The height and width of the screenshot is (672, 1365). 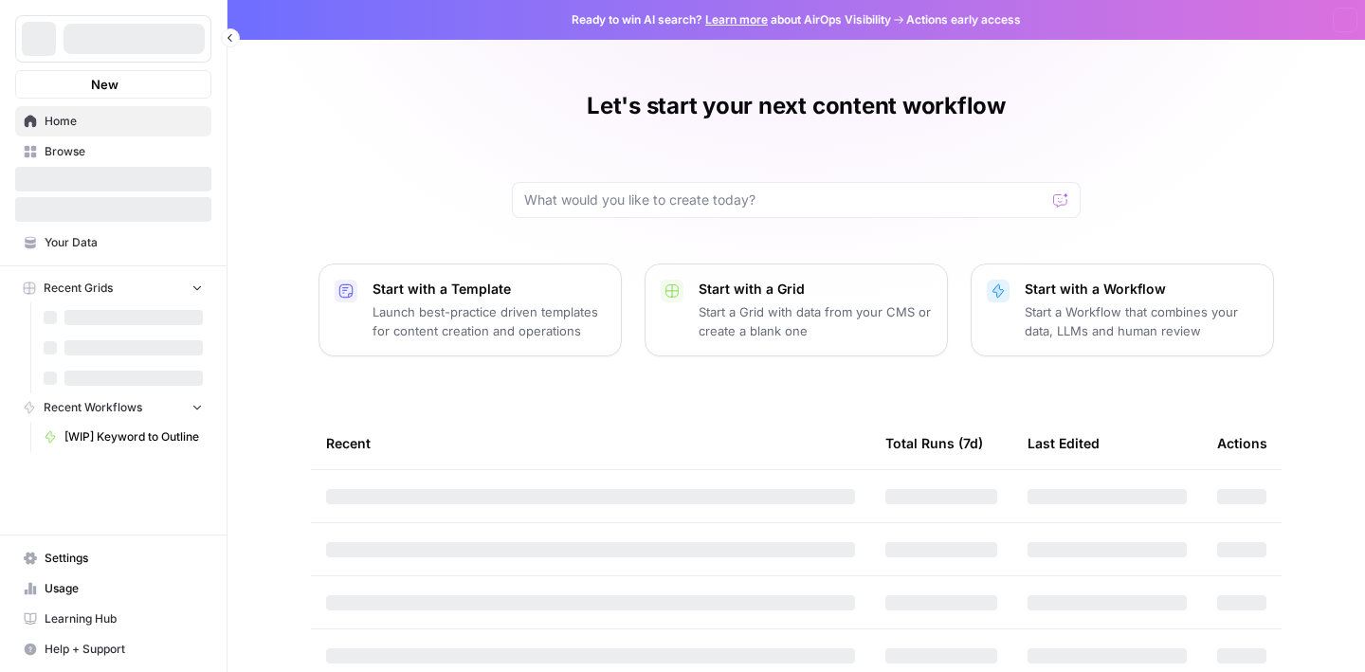 I want to click on button: Start with a WorkflowStart a Workflow that combines your data, LLMs and human review, so click(x=1122, y=310).